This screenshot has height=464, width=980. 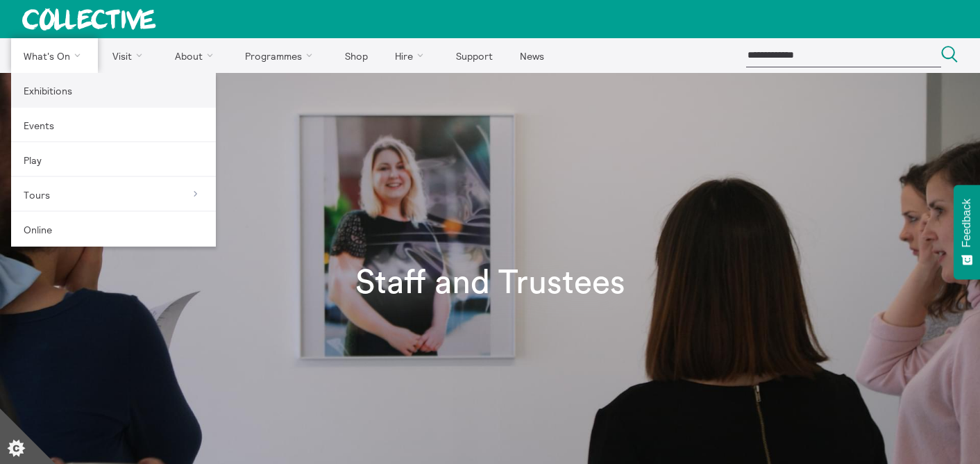 I want to click on a: Programmes, so click(x=282, y=56).